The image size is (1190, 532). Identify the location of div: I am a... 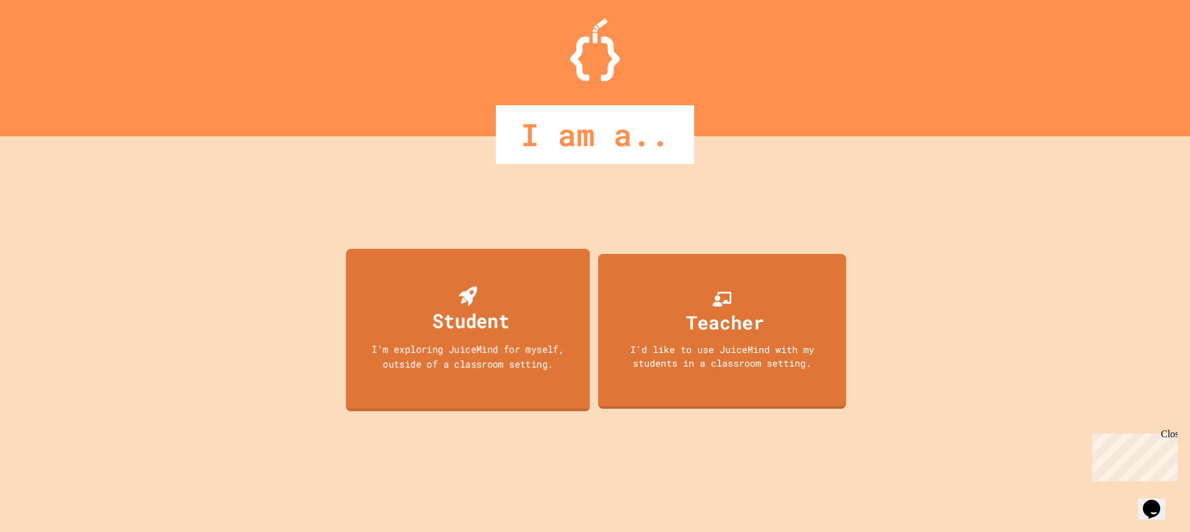
(595, 134).